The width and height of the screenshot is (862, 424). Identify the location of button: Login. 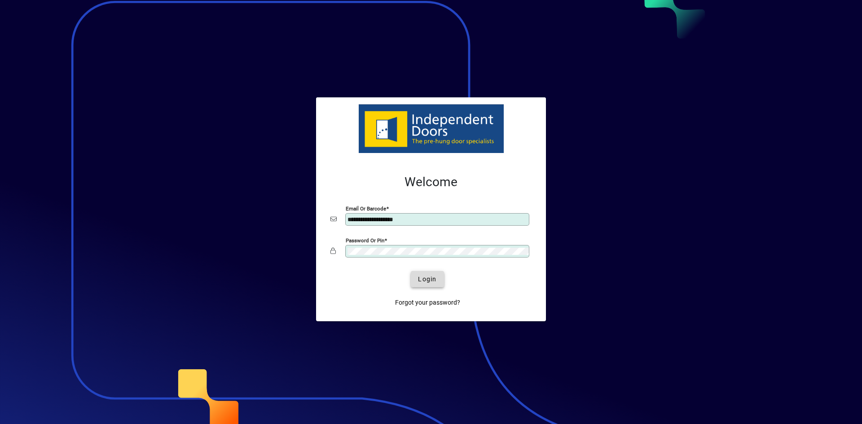
(427, 279).